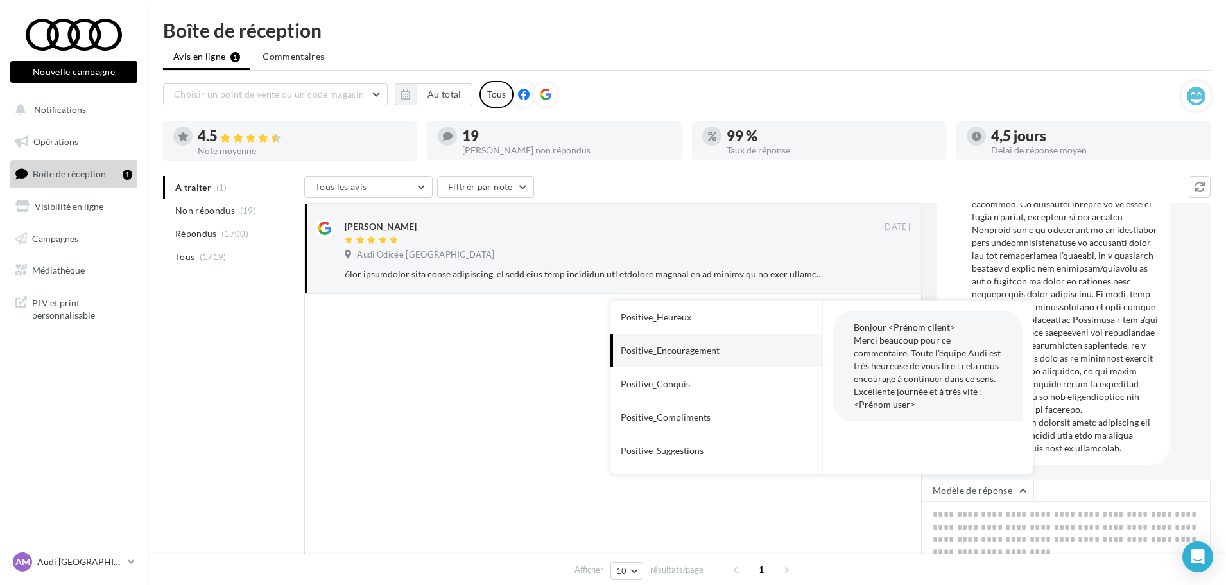 This screenshot has width=1226, height=585. I want to click on div: 1, so click(127, 175).